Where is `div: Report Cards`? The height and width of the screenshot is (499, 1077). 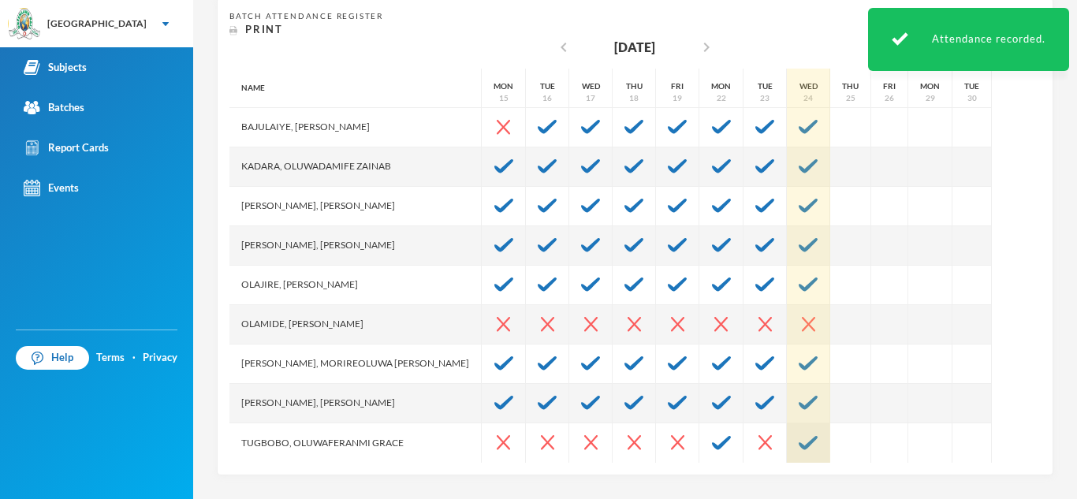 div: Report Cards is located at coordinates (66, 147).